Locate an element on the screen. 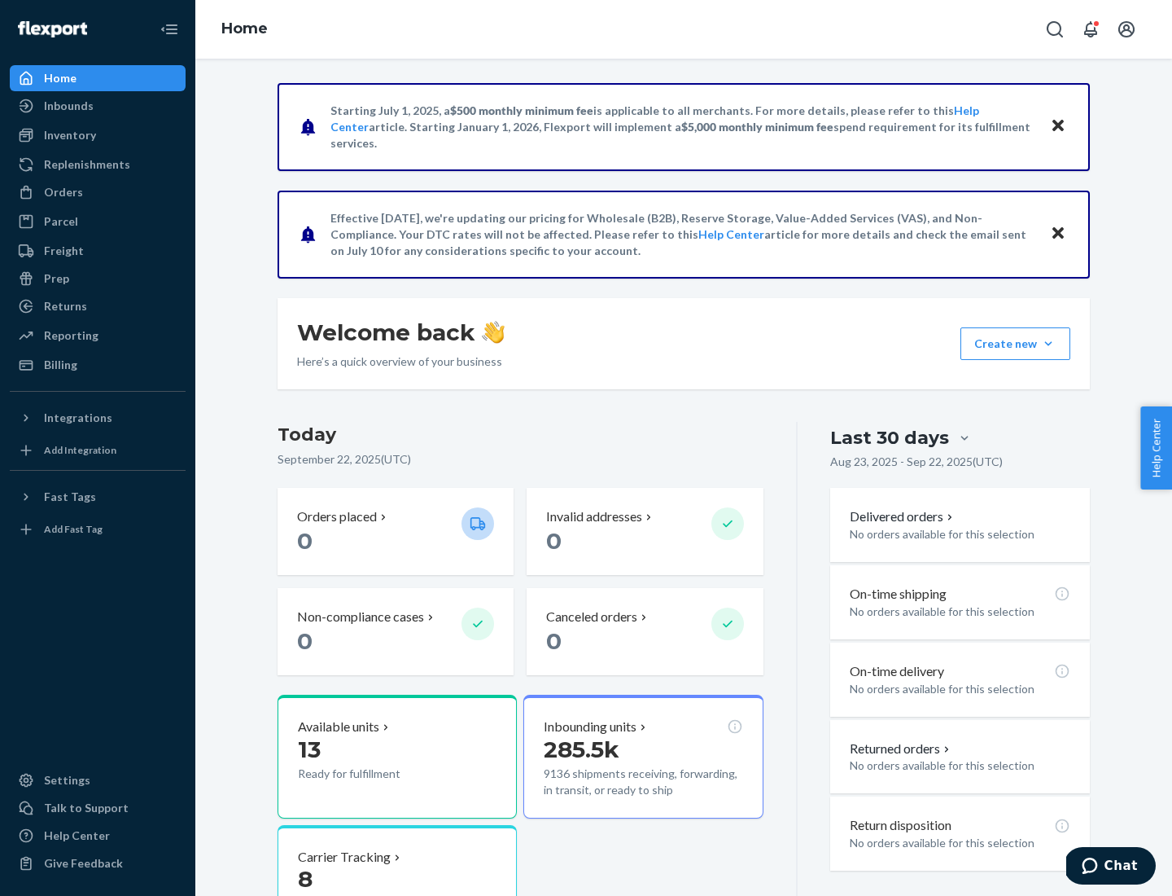  p: On-time shipping is located at coordinates (898, 594).